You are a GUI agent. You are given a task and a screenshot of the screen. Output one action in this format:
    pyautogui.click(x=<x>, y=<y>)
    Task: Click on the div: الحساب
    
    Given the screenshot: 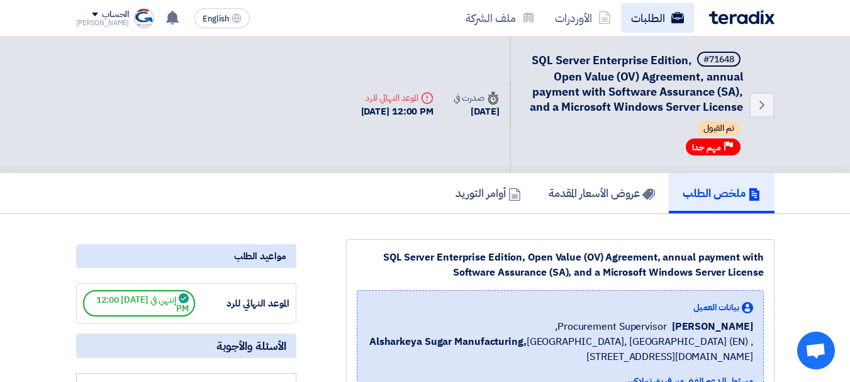 What is the action you would take?
    pyautogui.click(x=115, y=14)
    